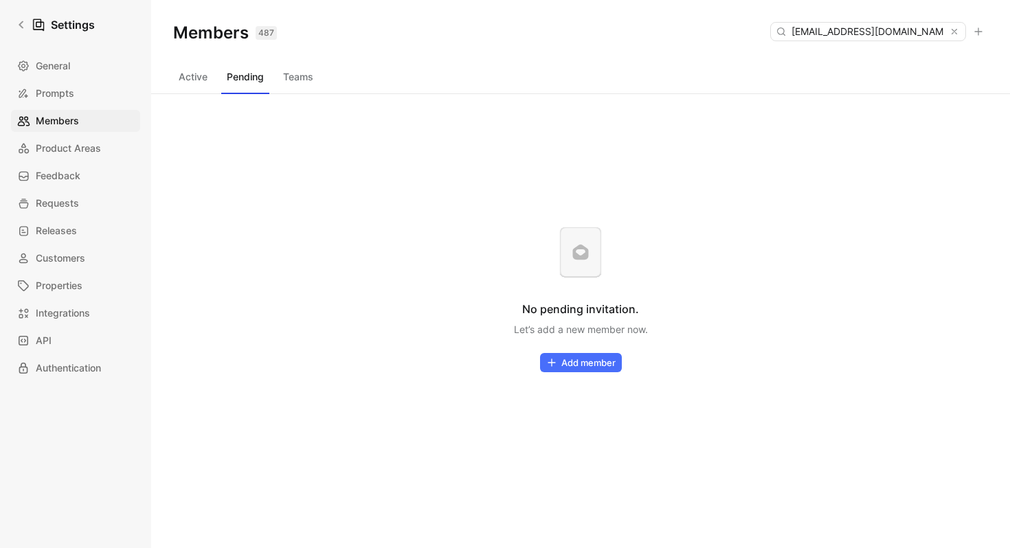  What do you see at coordinates (63, 313) in the screenshot?
I see `span: Integrations` at bounding box center [63, 313].